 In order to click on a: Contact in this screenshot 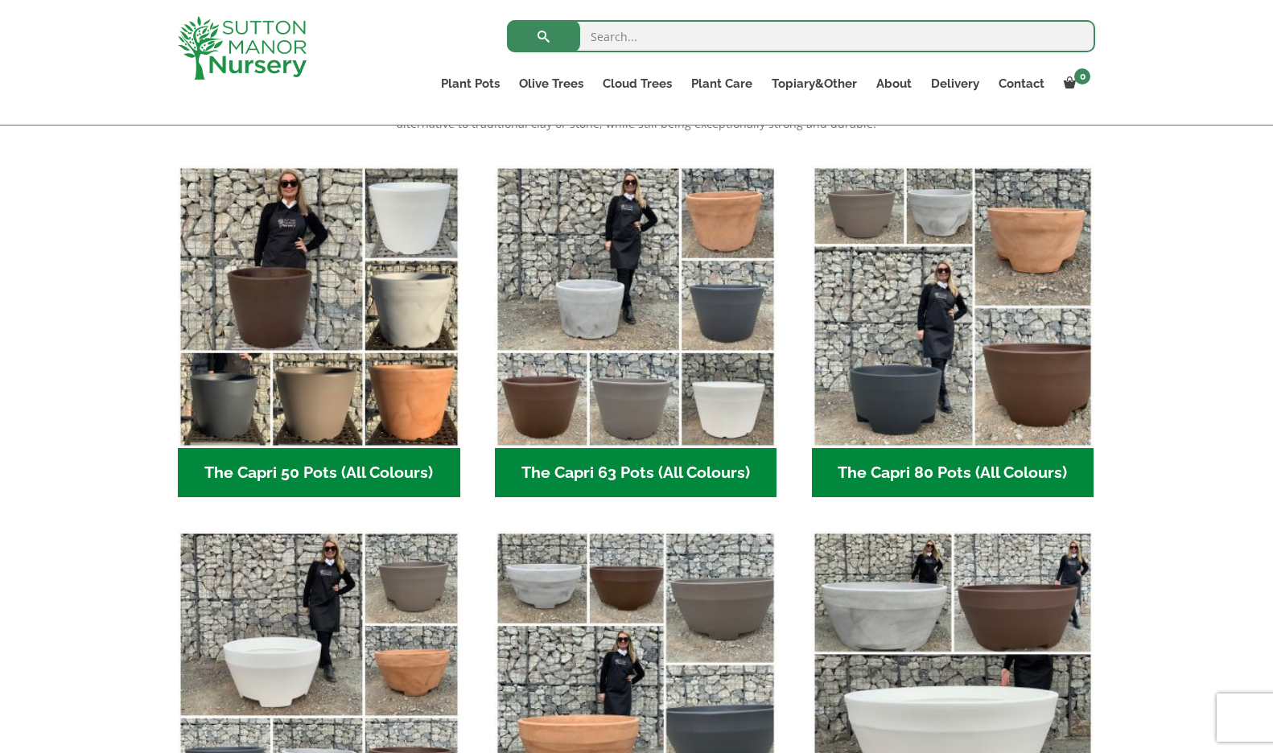, I will do `click(1021, 84)`.